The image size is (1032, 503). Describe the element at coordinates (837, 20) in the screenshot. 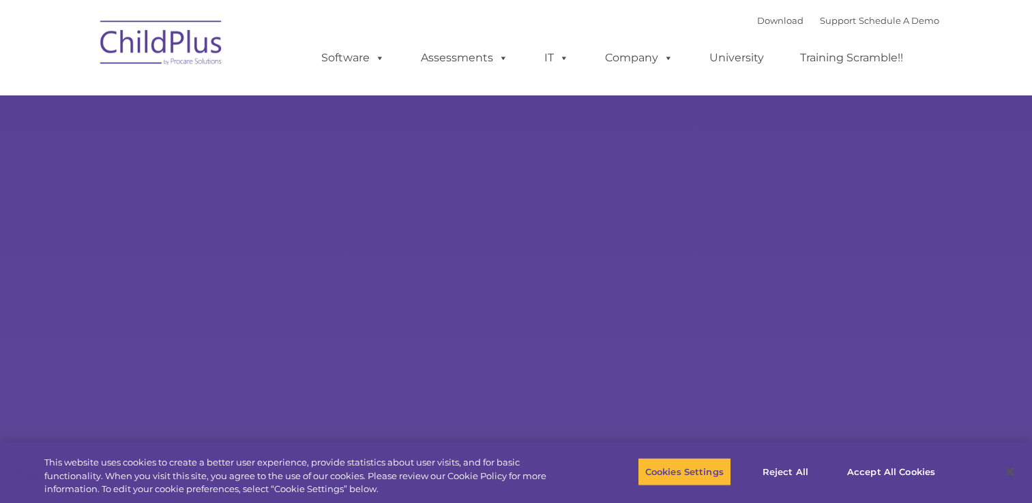

I see `a: Support` at that location.